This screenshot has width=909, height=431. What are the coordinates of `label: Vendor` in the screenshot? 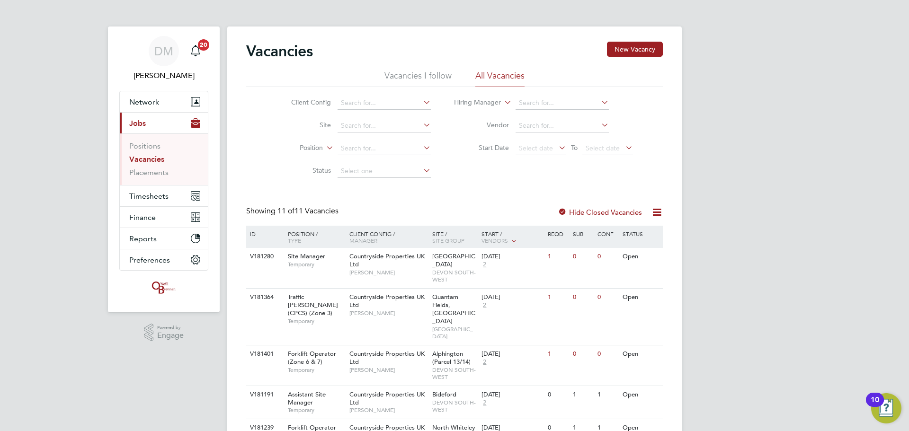 It's located at (481, 125).